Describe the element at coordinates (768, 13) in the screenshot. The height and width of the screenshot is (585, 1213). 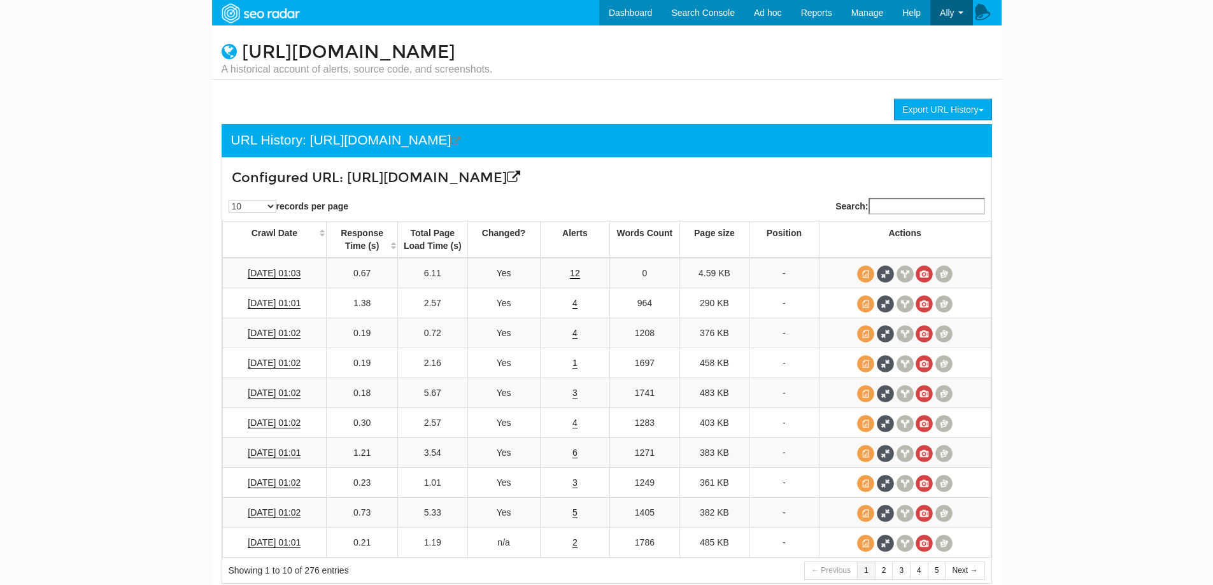
I see `span: Ad hoc` at that location.